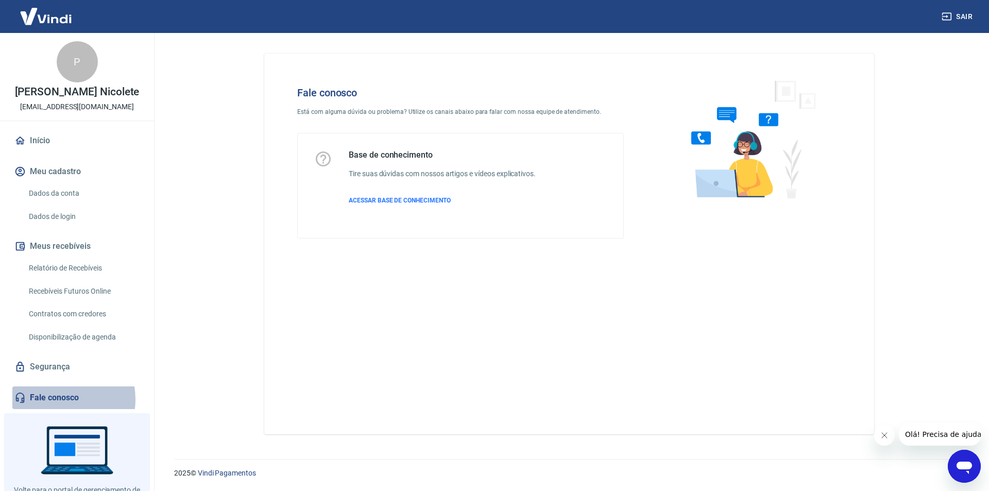  Describe the element at coordinates (77, 246) in the screenshot. I see `button: Meus recebíveis` at that location.